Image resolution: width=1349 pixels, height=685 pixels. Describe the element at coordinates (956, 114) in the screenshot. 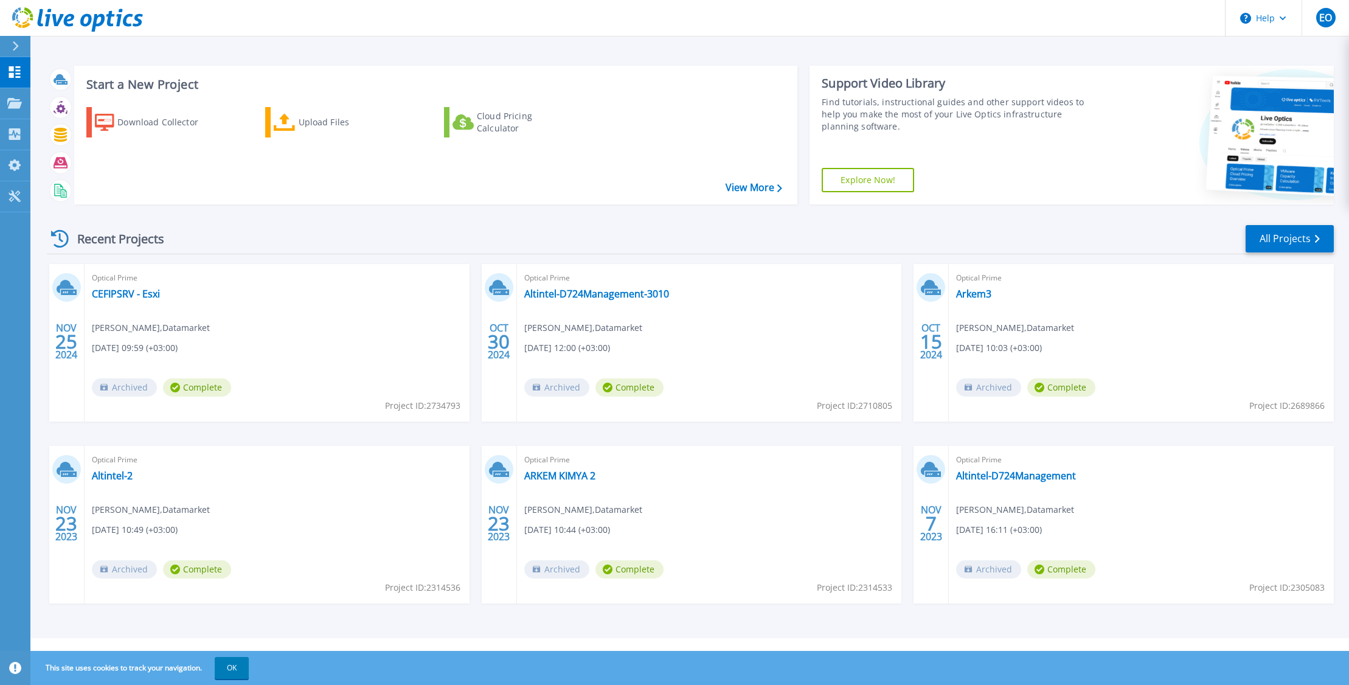

I see `div: Find tutorials, instructional guides and other support videos to help you make the most of your L...` at that location.